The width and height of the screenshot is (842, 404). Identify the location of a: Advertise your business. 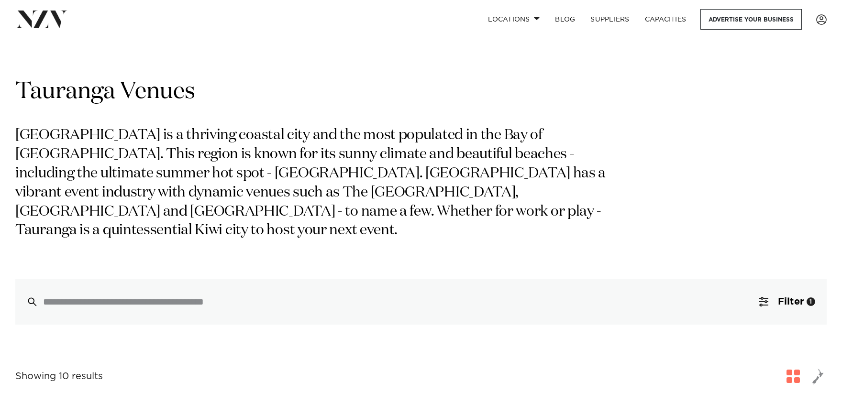
(751, 19).